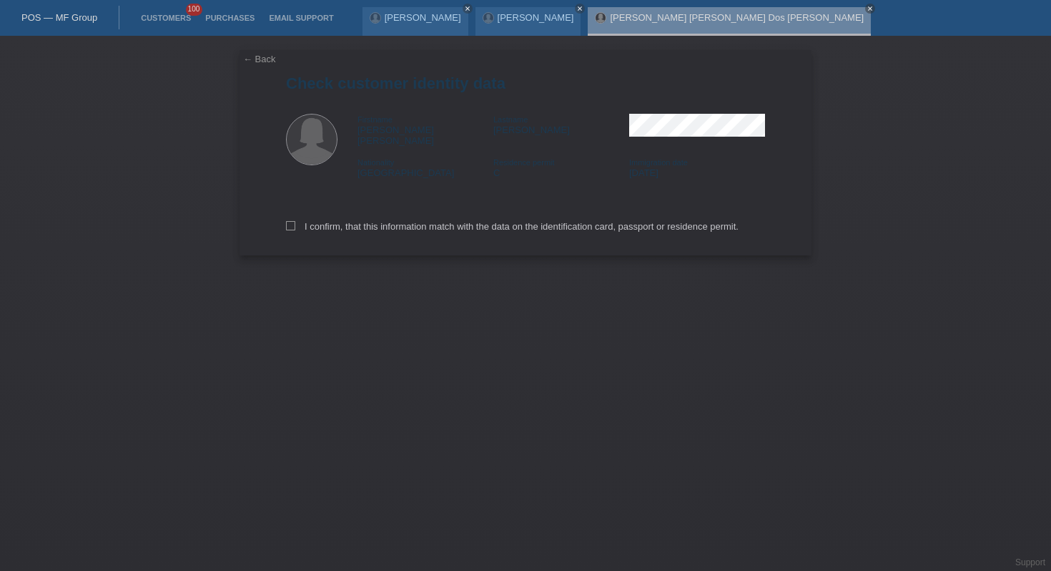  I want to click on a: Support, so click(1031, 562).